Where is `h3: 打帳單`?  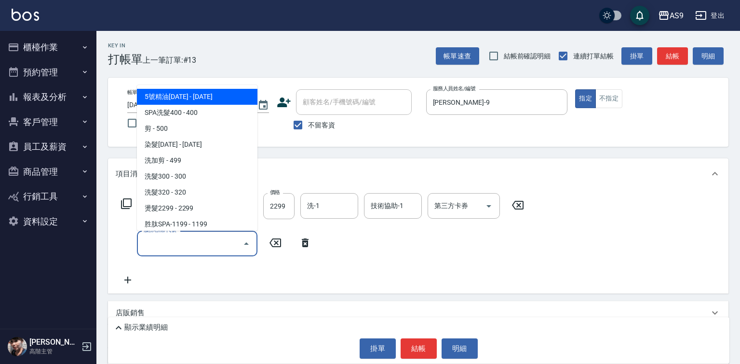
h3: 打帳單 is located at coordinates (125, 59).